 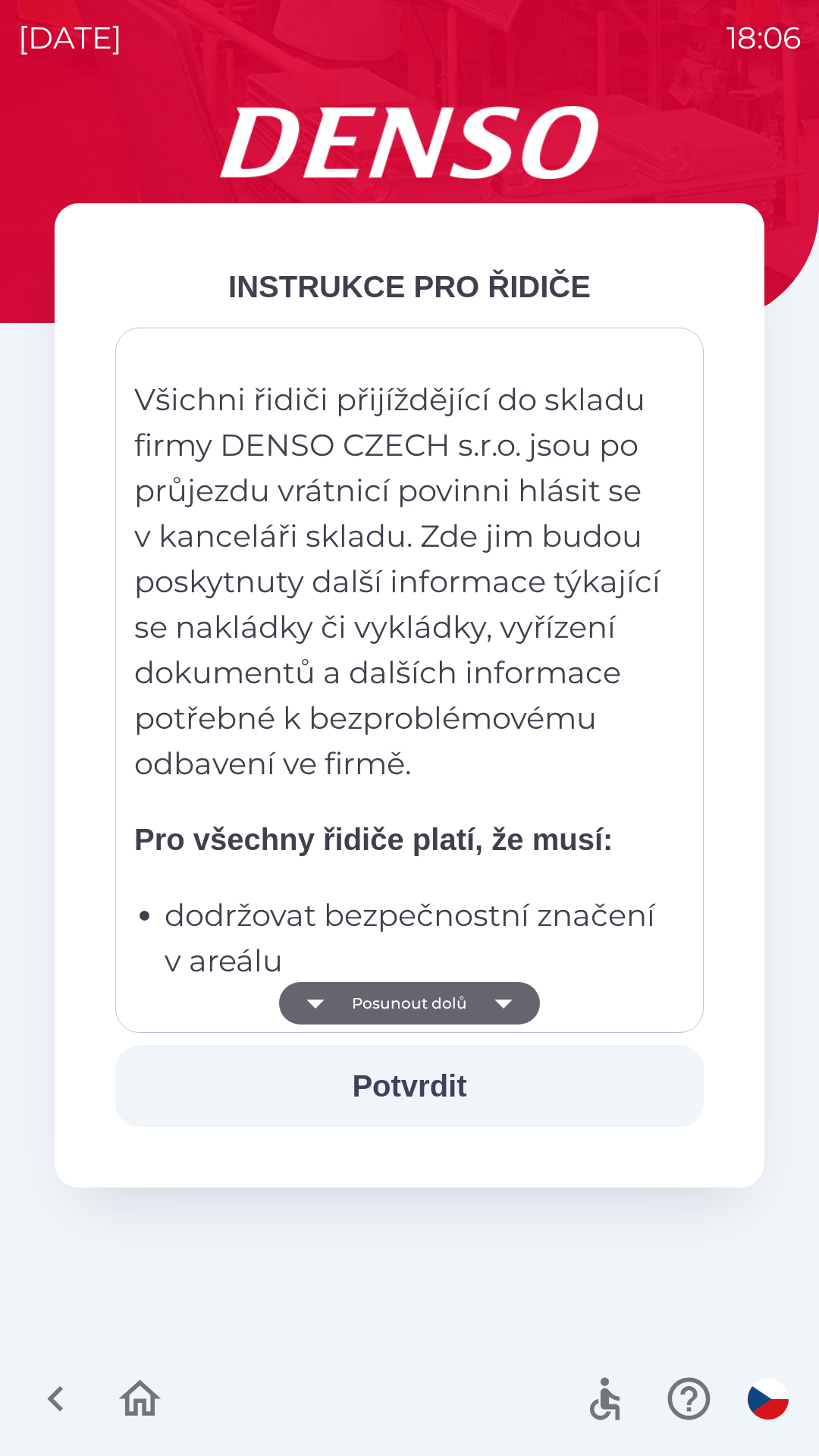 What do you see at coordinates (374, 839) in the screenshot?
I see `strong: Pro všechny řidiče platí, že musí:` at bounding box center [374, 839].